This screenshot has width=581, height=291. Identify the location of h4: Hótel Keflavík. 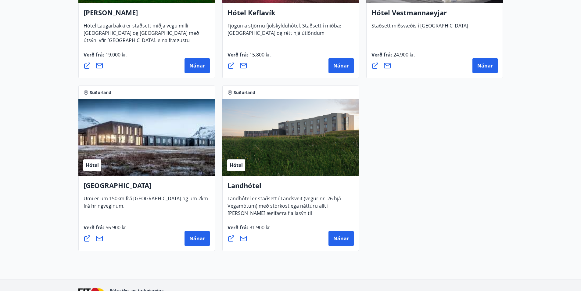
(291, 15).